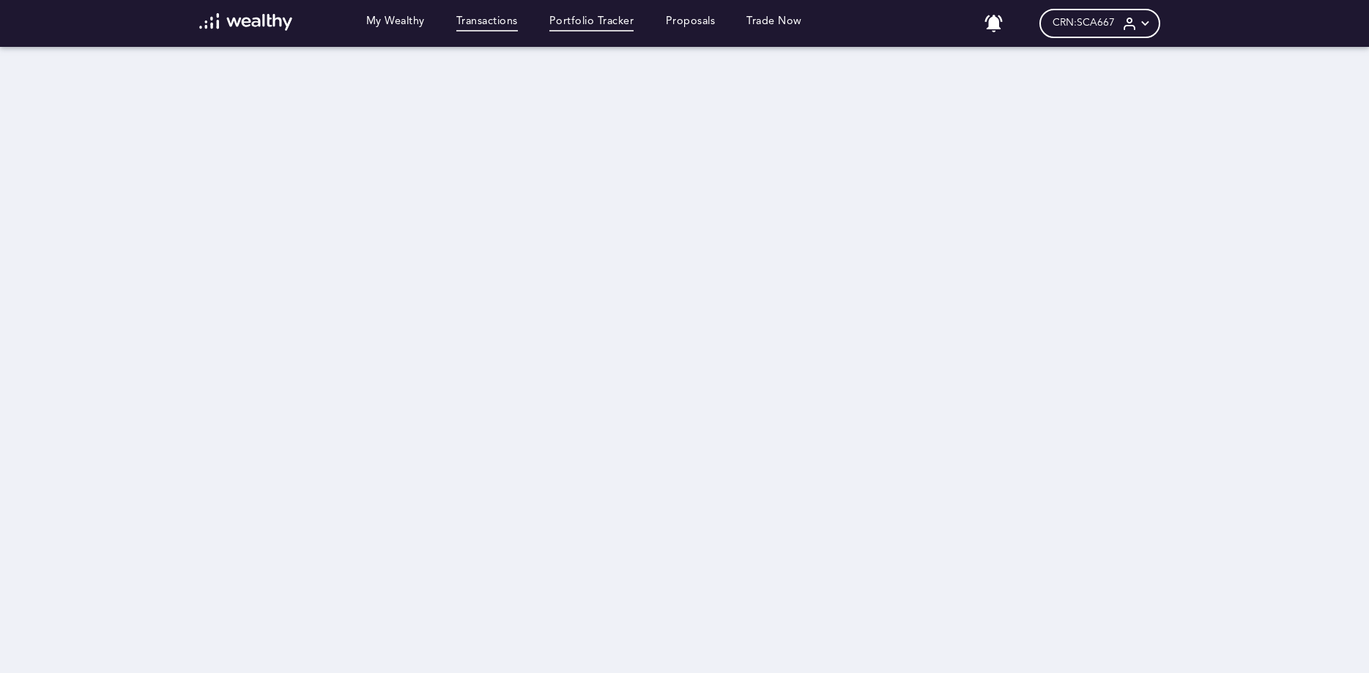 The height and width of the screenshot is (673, 1369). What do you see at coordinates (691, 23) in the screenshot?
I see `a: Proposals` at bounding box center [691, 23].